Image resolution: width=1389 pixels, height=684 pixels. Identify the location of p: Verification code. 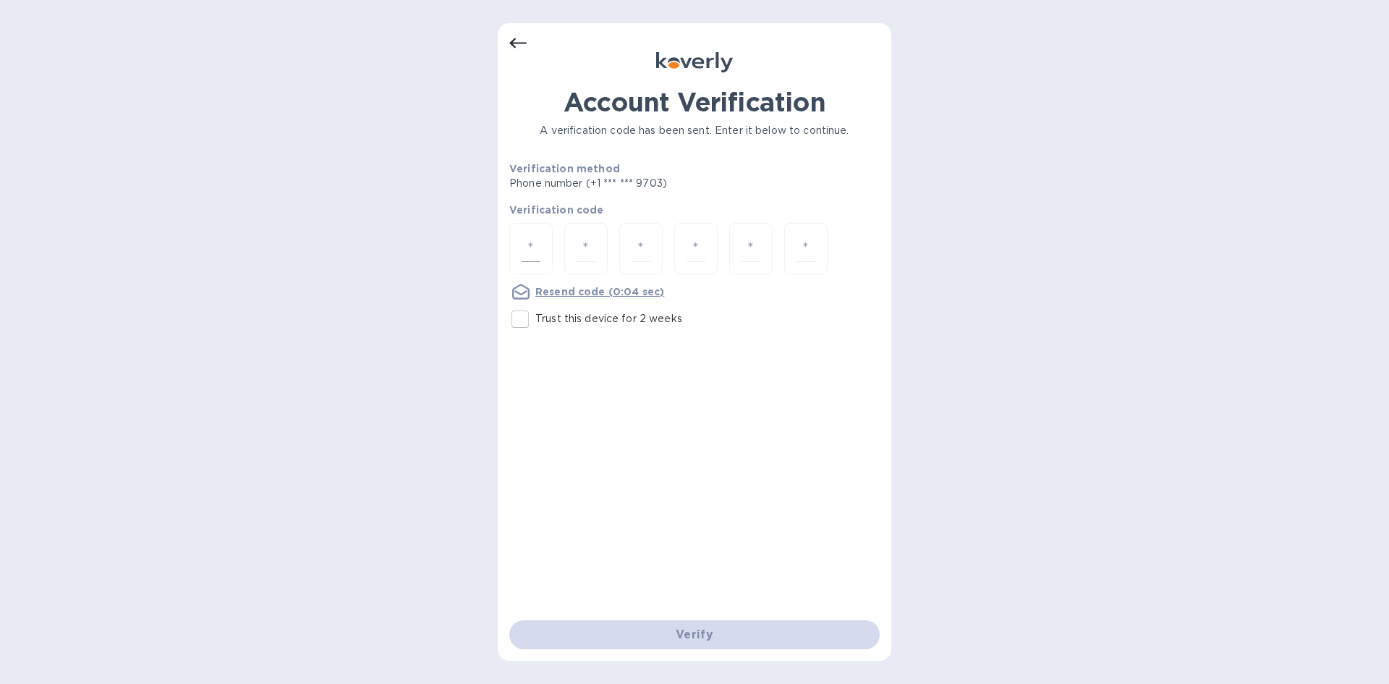
(695, 210).